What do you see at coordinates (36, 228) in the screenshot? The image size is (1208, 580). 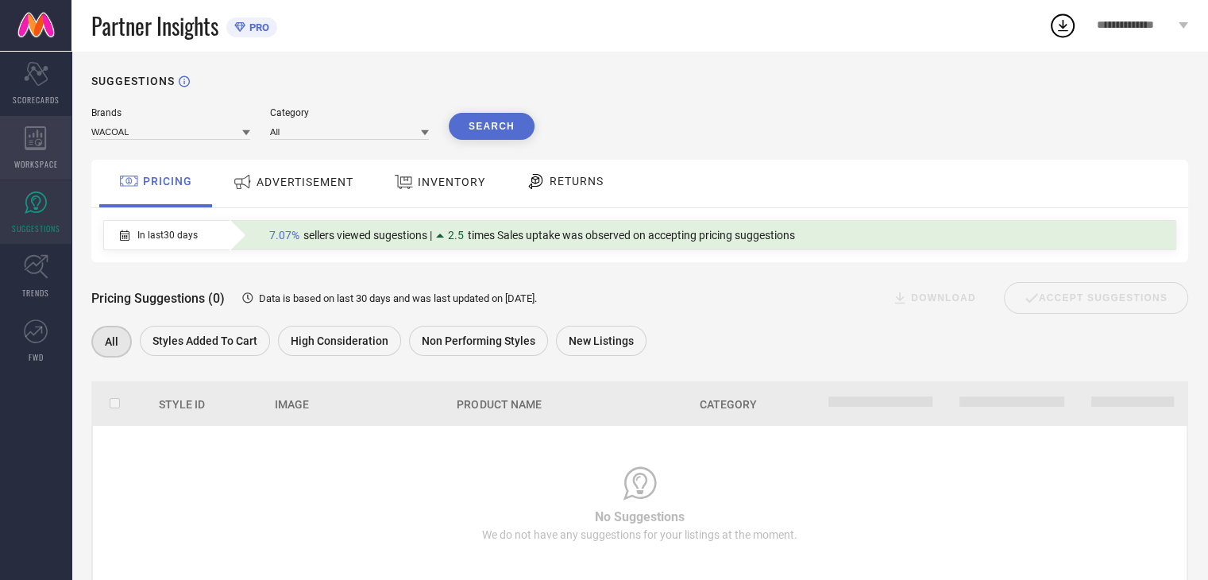 I see `span: SUGGESTIONS` at bounding box center [36, 228].